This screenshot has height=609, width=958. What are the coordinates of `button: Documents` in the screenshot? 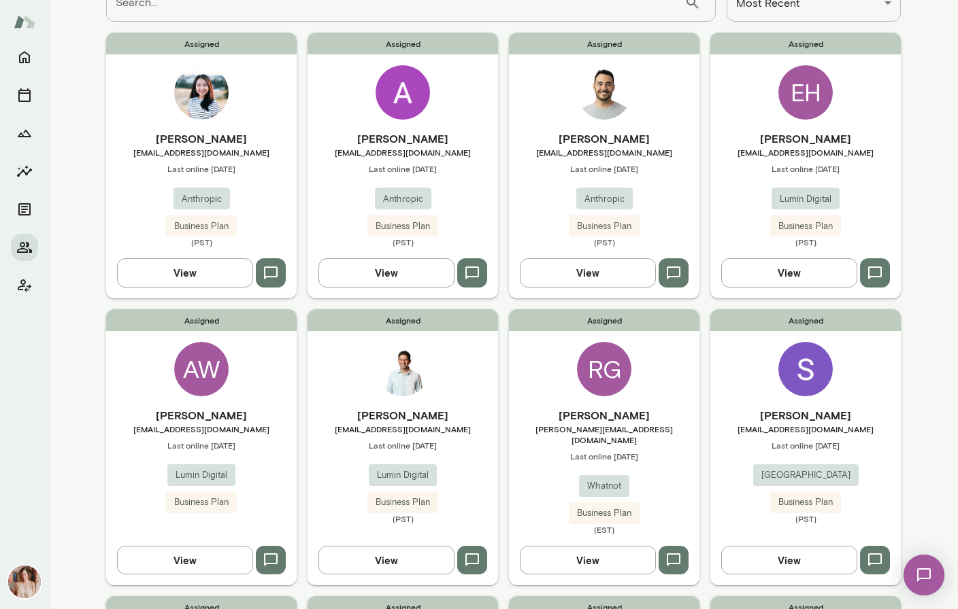 It's located at (24, 209).